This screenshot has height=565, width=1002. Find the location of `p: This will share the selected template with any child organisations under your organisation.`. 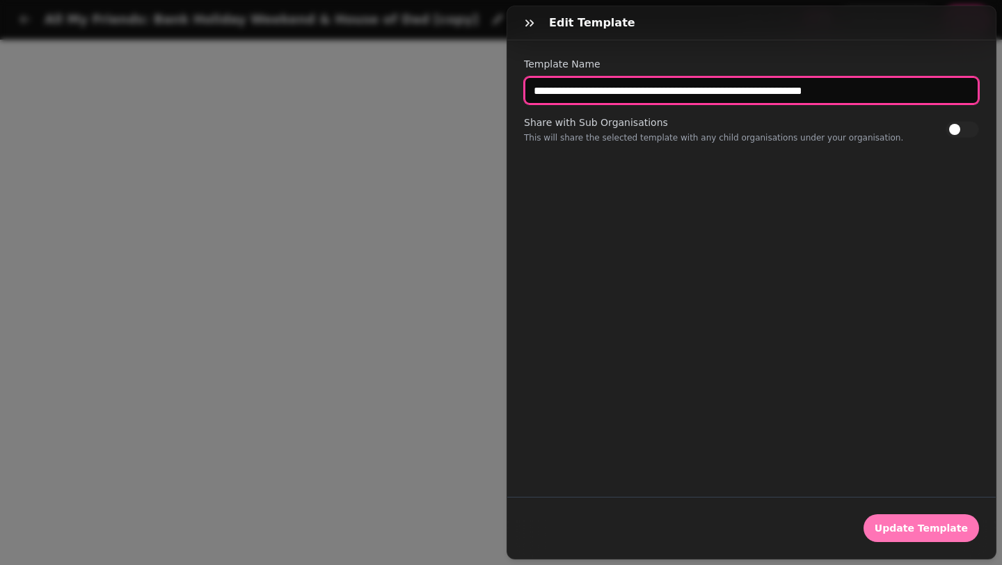

p: This will share the selected template with any child organisations under your organisation. is located at coordinates (735, 138).